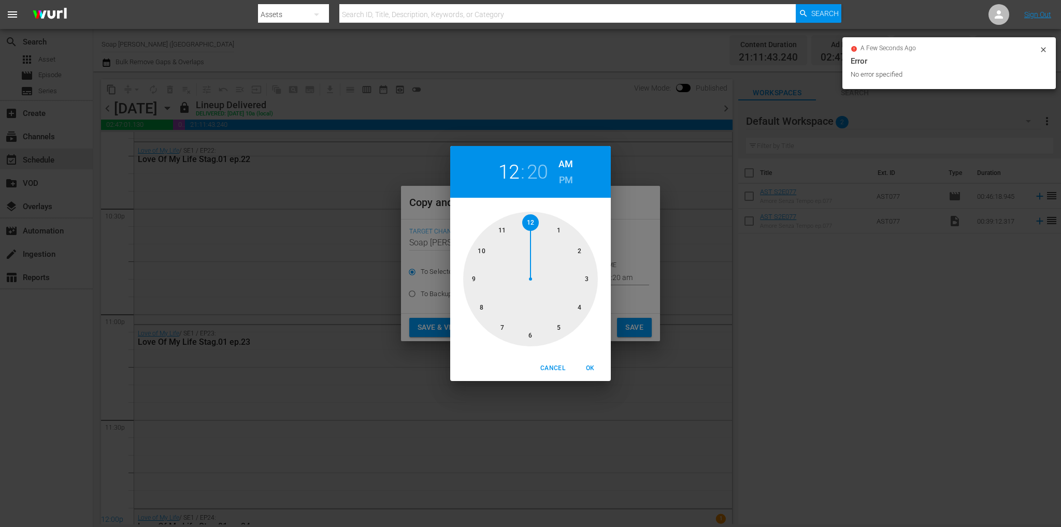 This screenshot has width=1061, height=527. Describe the element at coordinates (509, 172) in the screenshot. I see `button: 12` at that location.